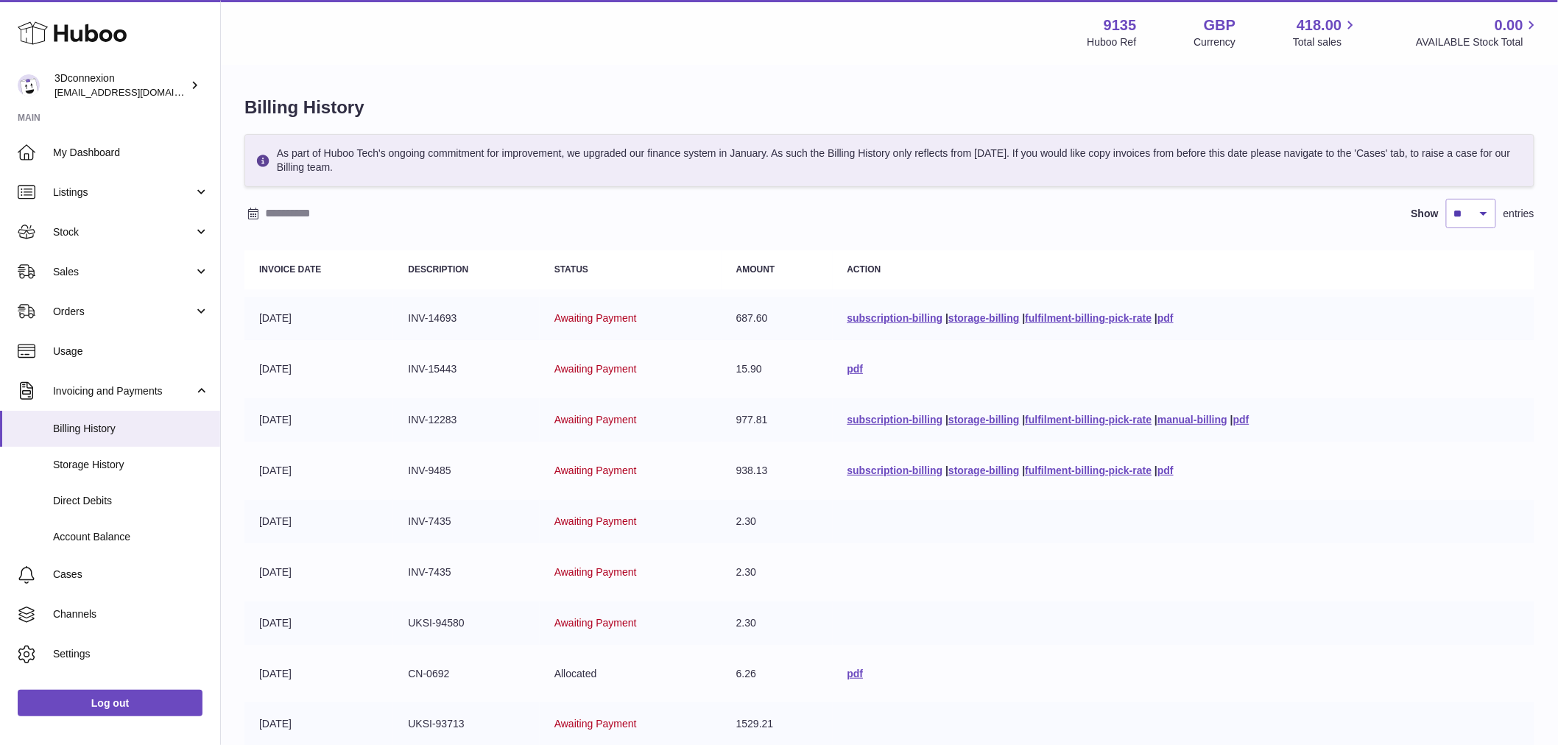  Describe the element at coordinates (131, 654) in the screenshot. I see `span: Settings` at that location.